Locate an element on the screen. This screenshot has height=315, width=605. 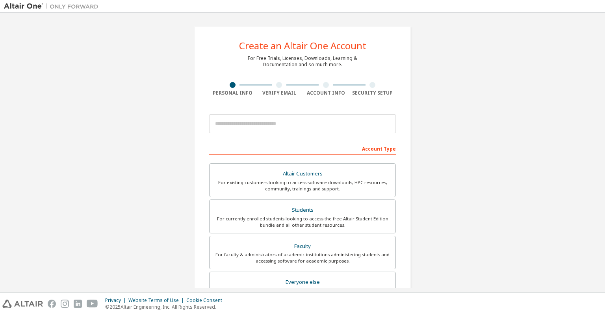
div: Everyone else is located at coordinates (303, 282).